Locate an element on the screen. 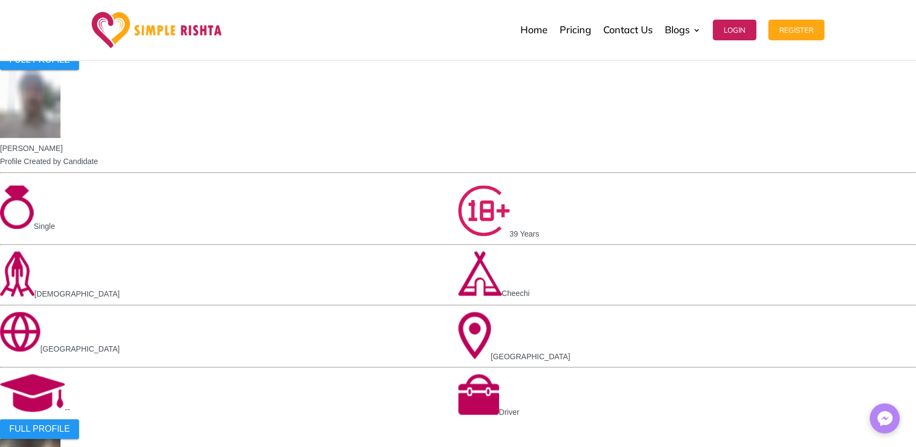  span: Driver is located at coordinates (509, 412).